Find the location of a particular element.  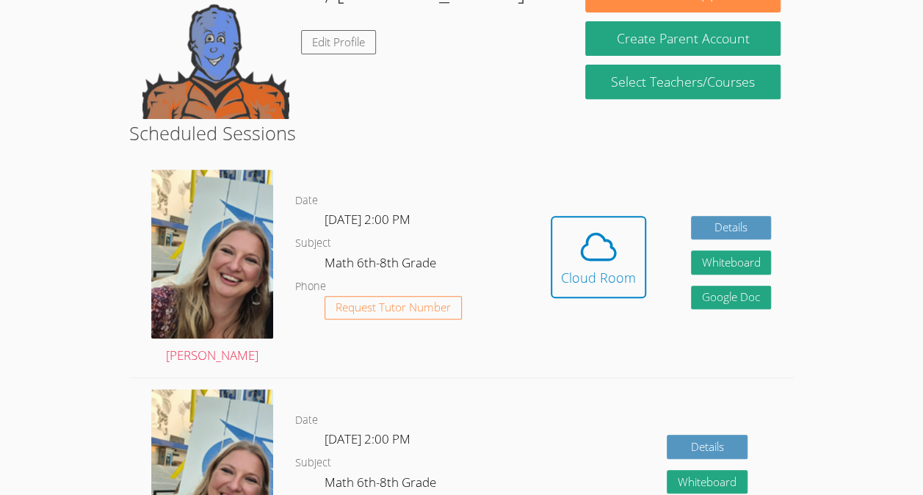

button: Create Parent Account is located at coordinates (682, 38).